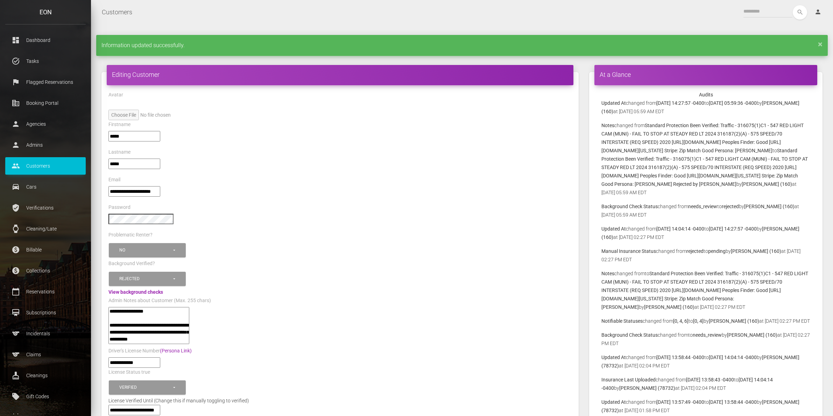 Image resolution: width=833 pixels, height=416 pixels. I want to click on label: Problematic Renter?, so click(130, 235).